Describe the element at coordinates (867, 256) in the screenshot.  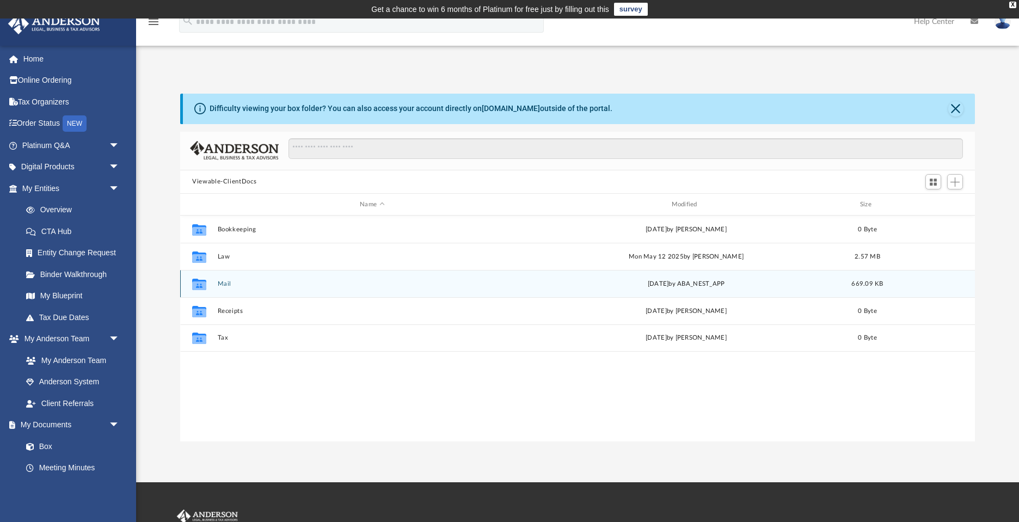
I see `span: 2.57 MB` at that location.